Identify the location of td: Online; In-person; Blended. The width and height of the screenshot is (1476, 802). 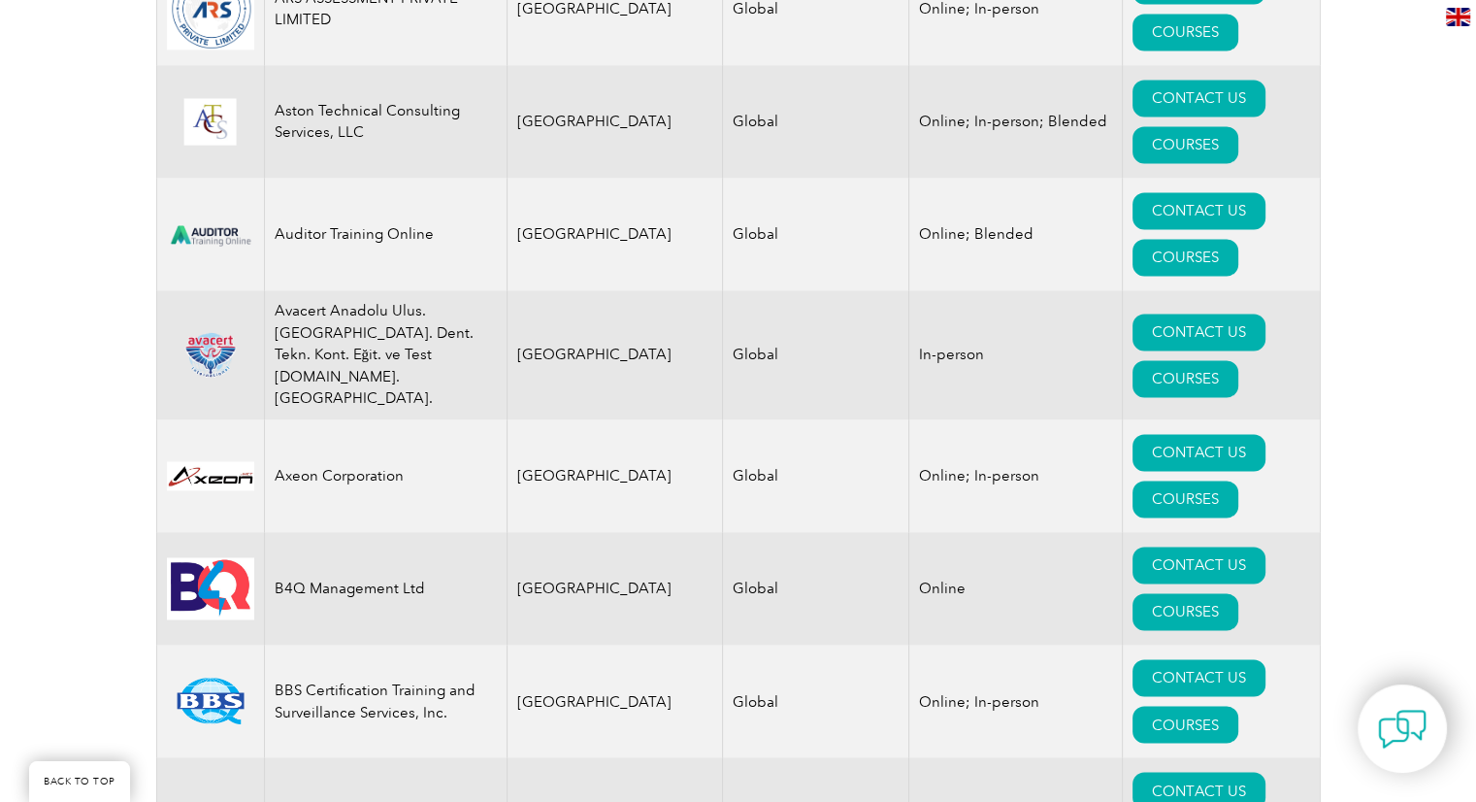
(1016, 121).